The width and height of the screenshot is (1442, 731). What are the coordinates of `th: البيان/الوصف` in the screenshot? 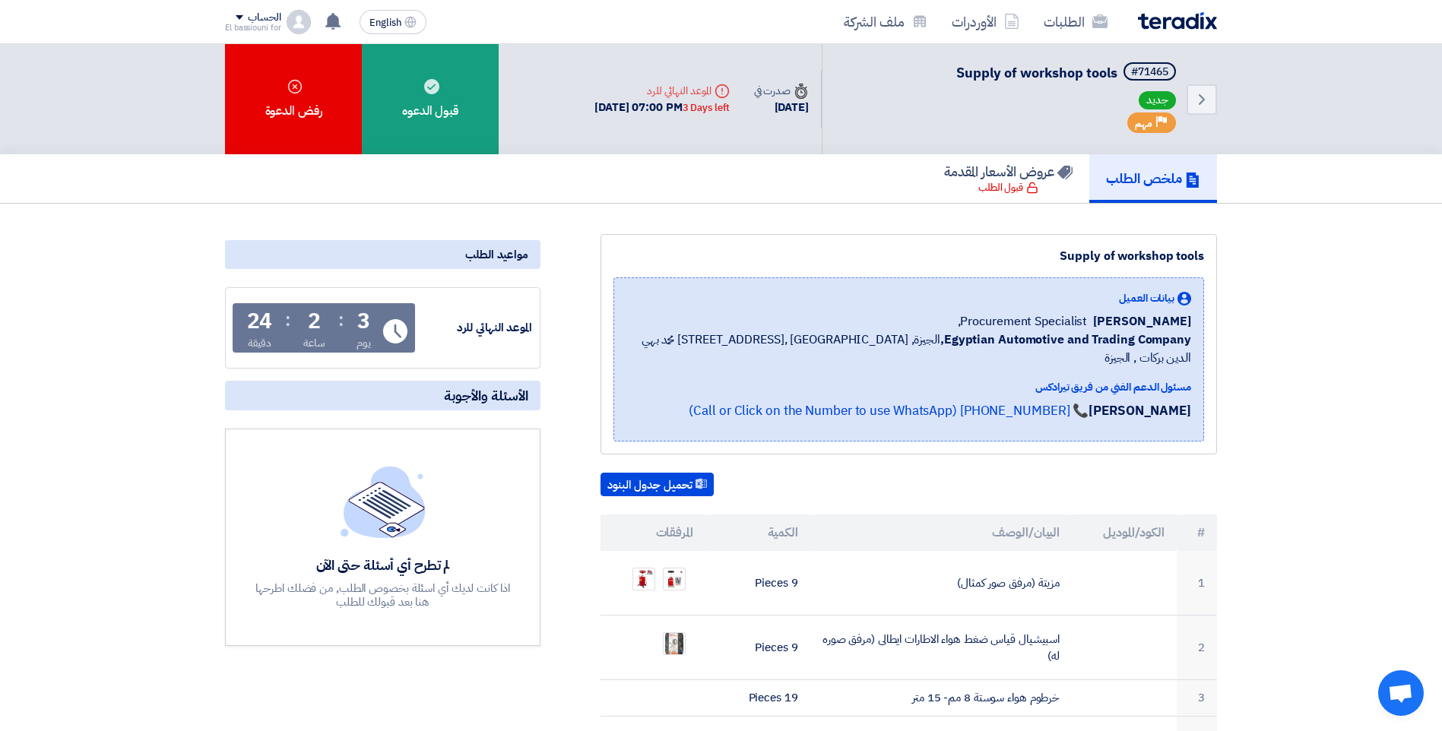 It's located at (941, 533).